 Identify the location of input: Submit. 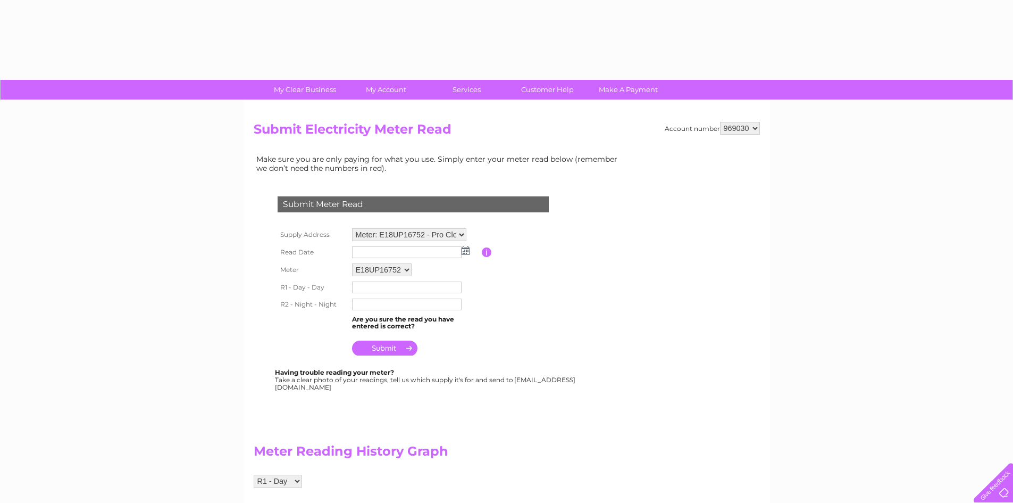
(384, 348).